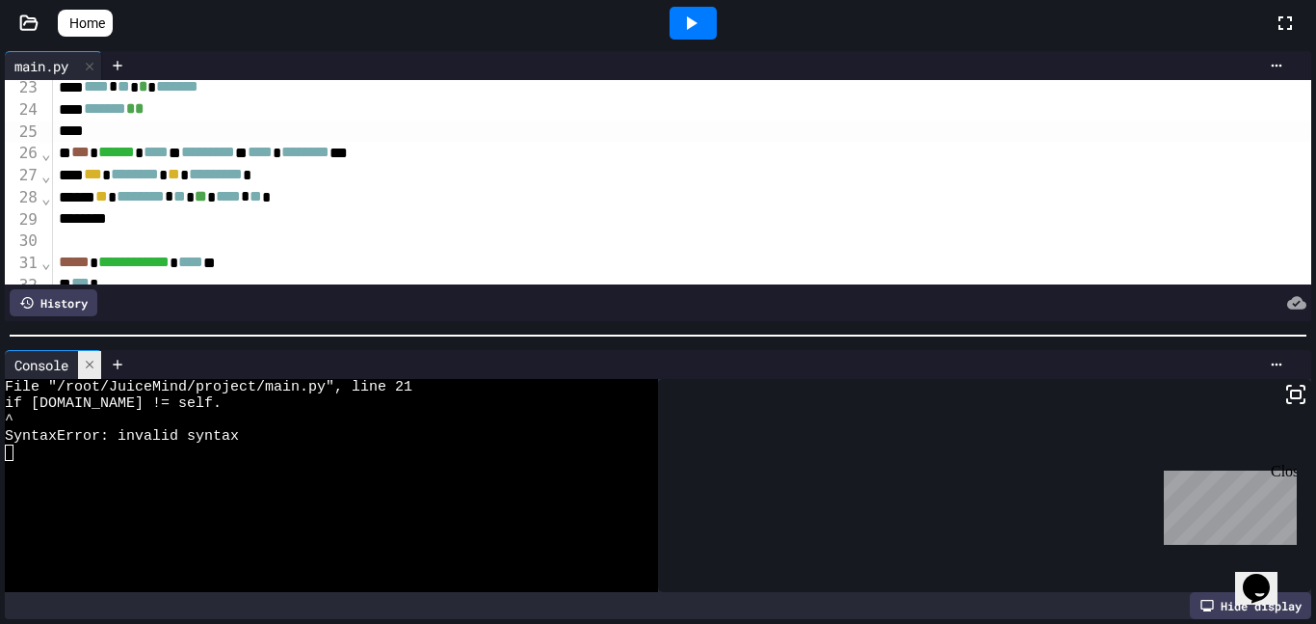  I want to click on div: 24, so click(22, 110).